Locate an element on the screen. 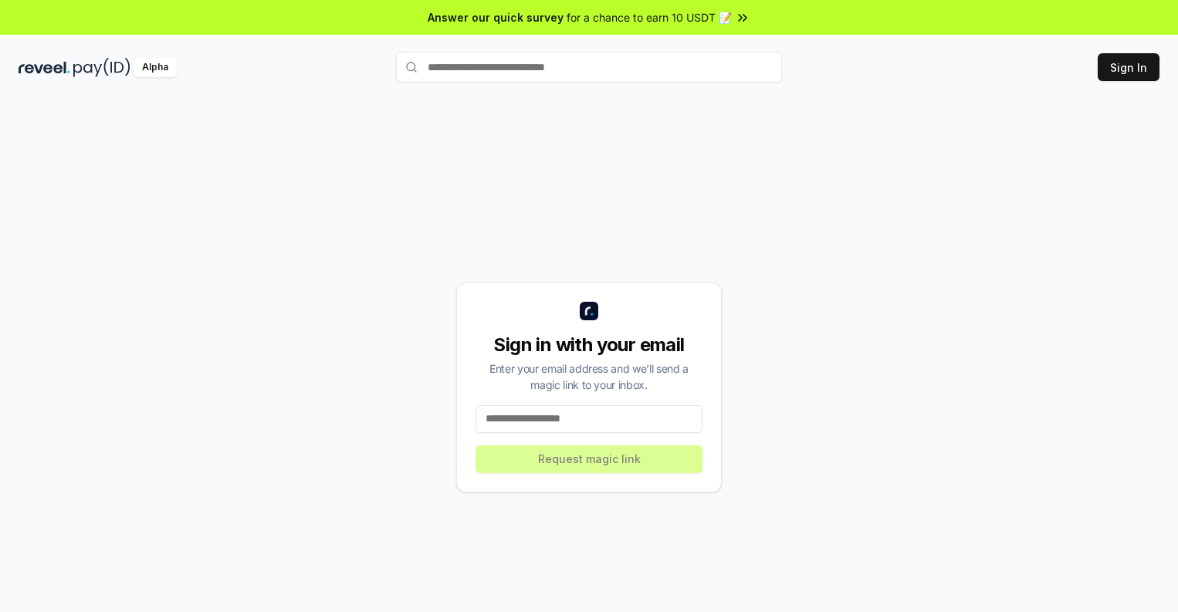 This screenshot has height=612, width=1178. img: reveel_dark is located at coordinates (44, 67).